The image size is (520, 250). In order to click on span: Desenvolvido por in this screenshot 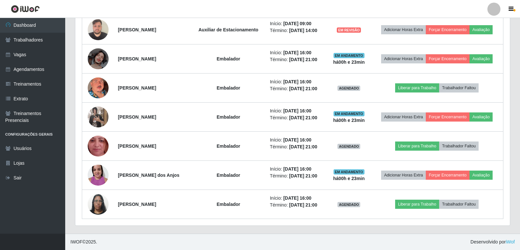, I will do `click(493, 241)`.